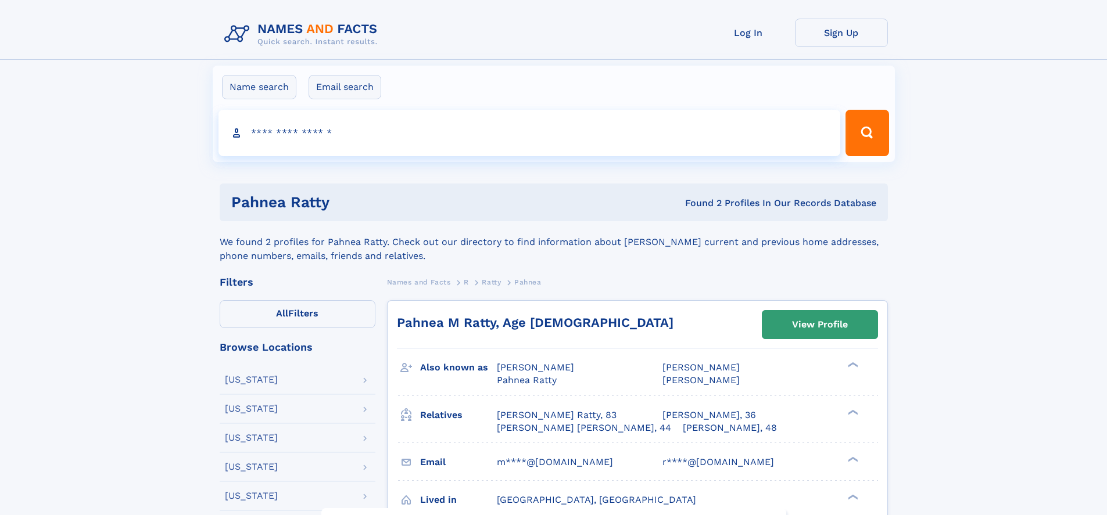 This screenshot has width=1107, height=515. Describe the element at coordinates (282, 313) in the screenshot. I see `span: All` at that location.